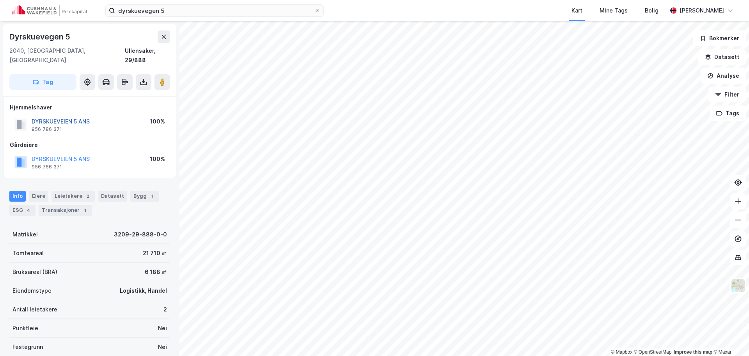 The image size is (749, 356). What do you see at coordinates (653, 352) in the screenshot?
I see `a: OpenStreetMap` at bounding box center [653, 352].